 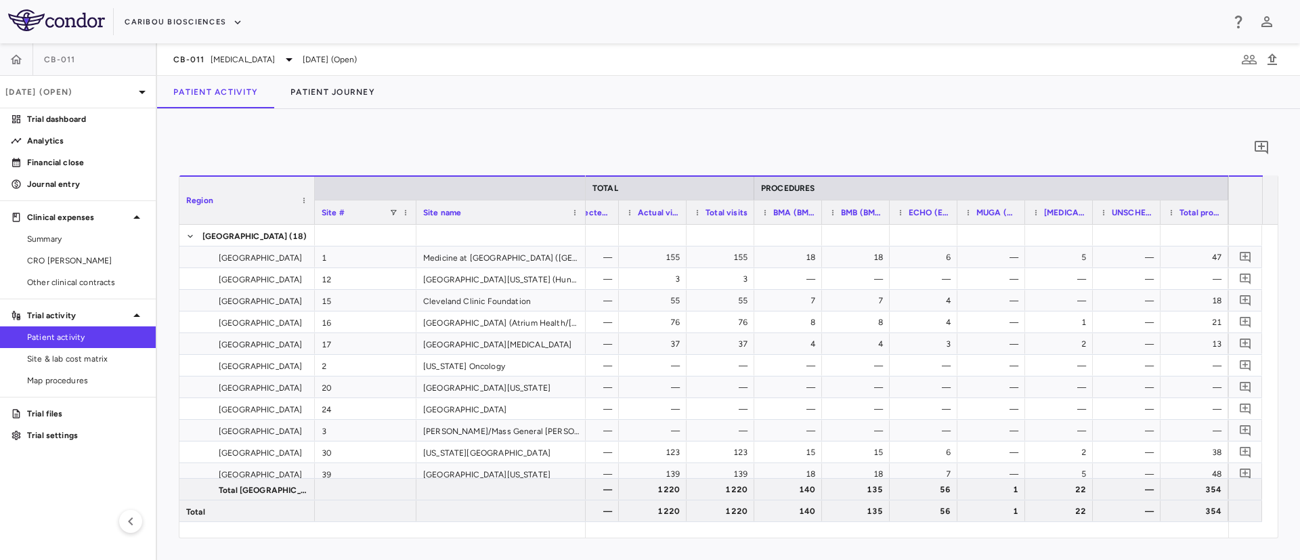 I want to click on div: 5, so click(x=1062, y=474).